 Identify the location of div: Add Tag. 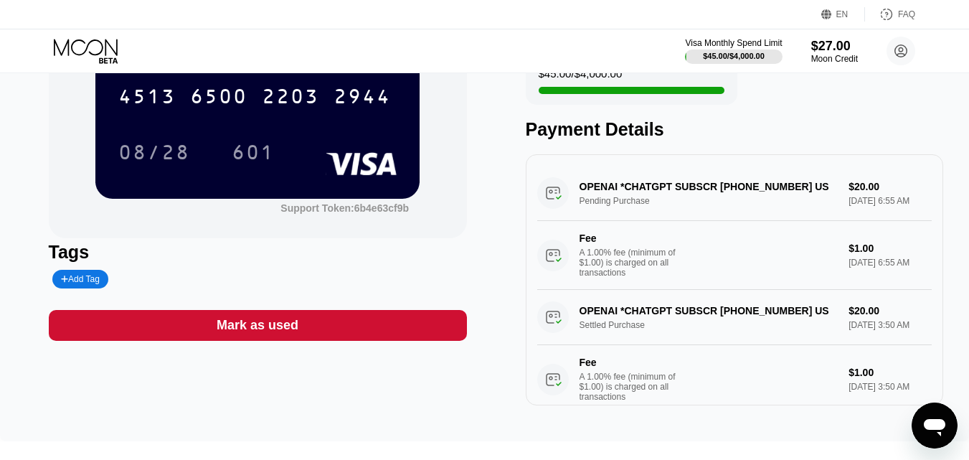
(80, 279).